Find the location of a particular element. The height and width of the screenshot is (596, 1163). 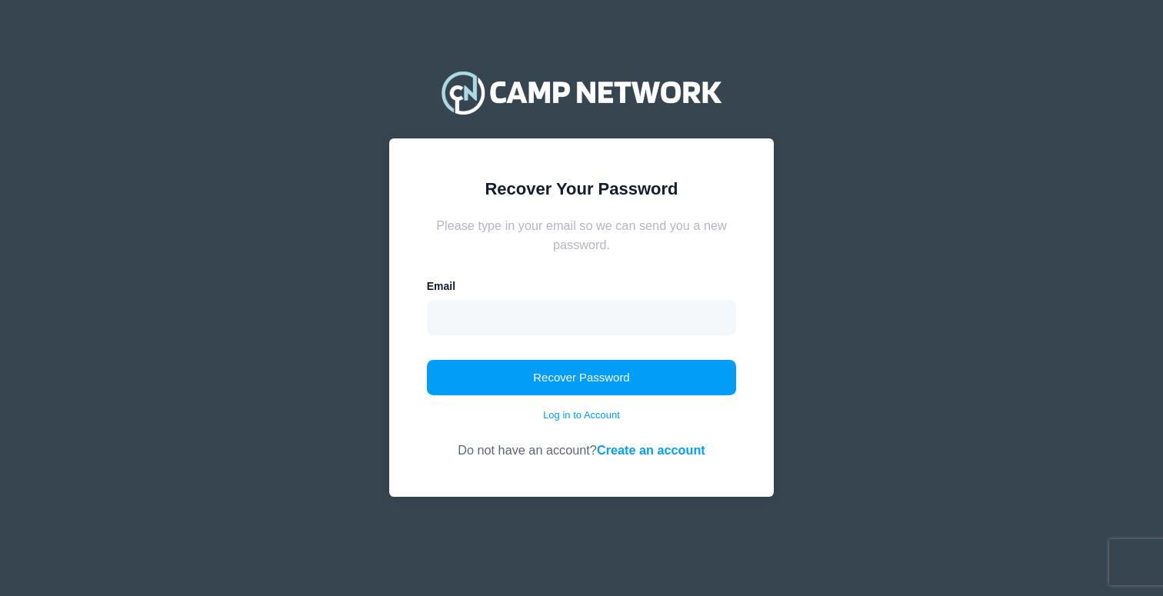

div: Recover Your Password is located at coordinates (581, 188).